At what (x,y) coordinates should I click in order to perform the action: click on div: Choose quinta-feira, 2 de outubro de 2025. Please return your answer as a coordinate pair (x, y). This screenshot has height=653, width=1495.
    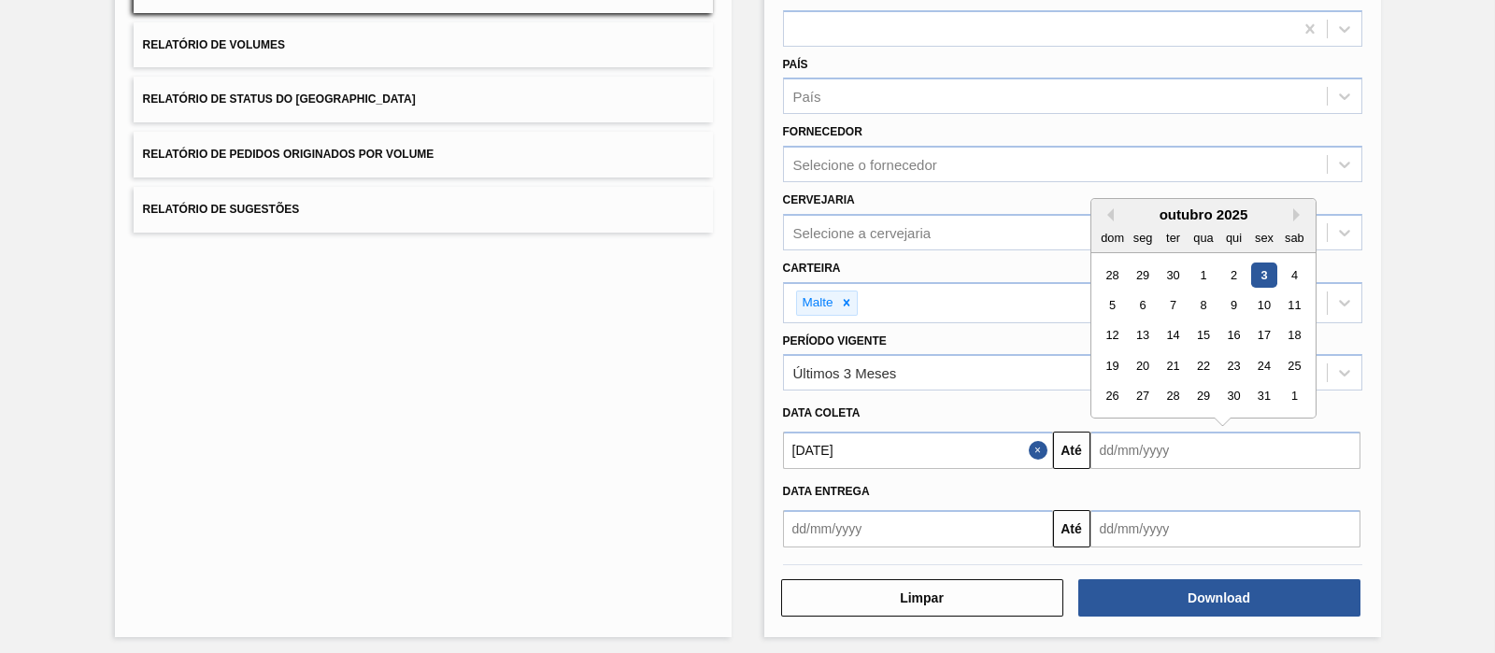
    Looking at the image, I should click on (1232, 275).